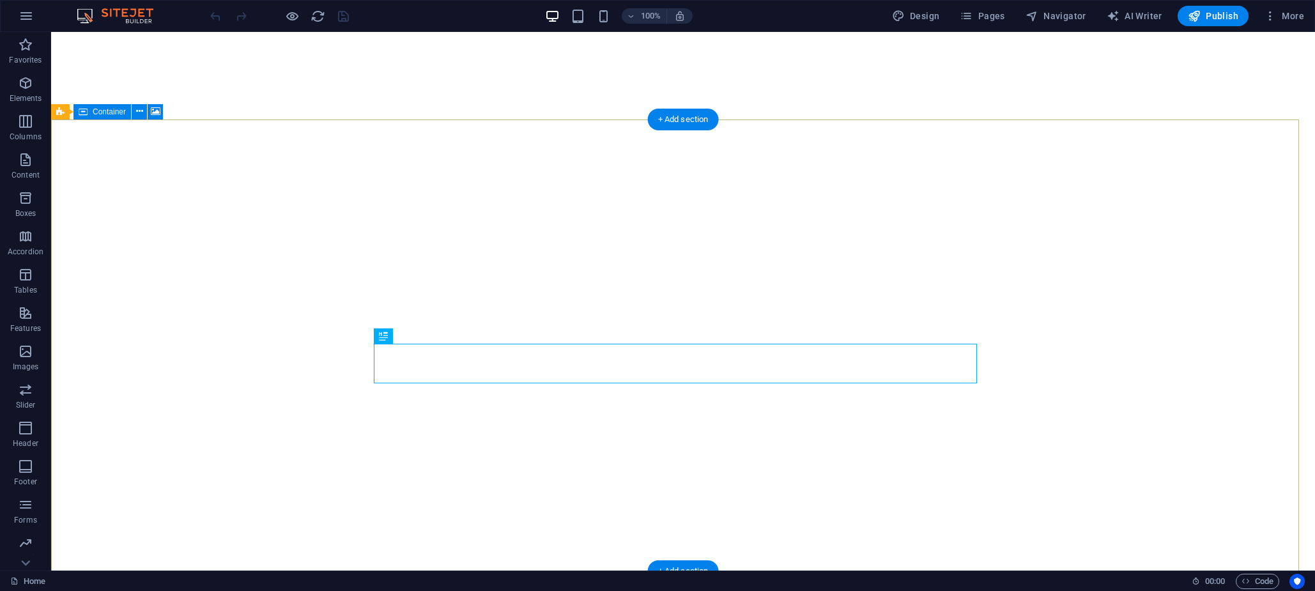 This screenshot has height=591, width=1315. I want to click on button: Click here to leave preview mode and continue editing, so click(292, 16).